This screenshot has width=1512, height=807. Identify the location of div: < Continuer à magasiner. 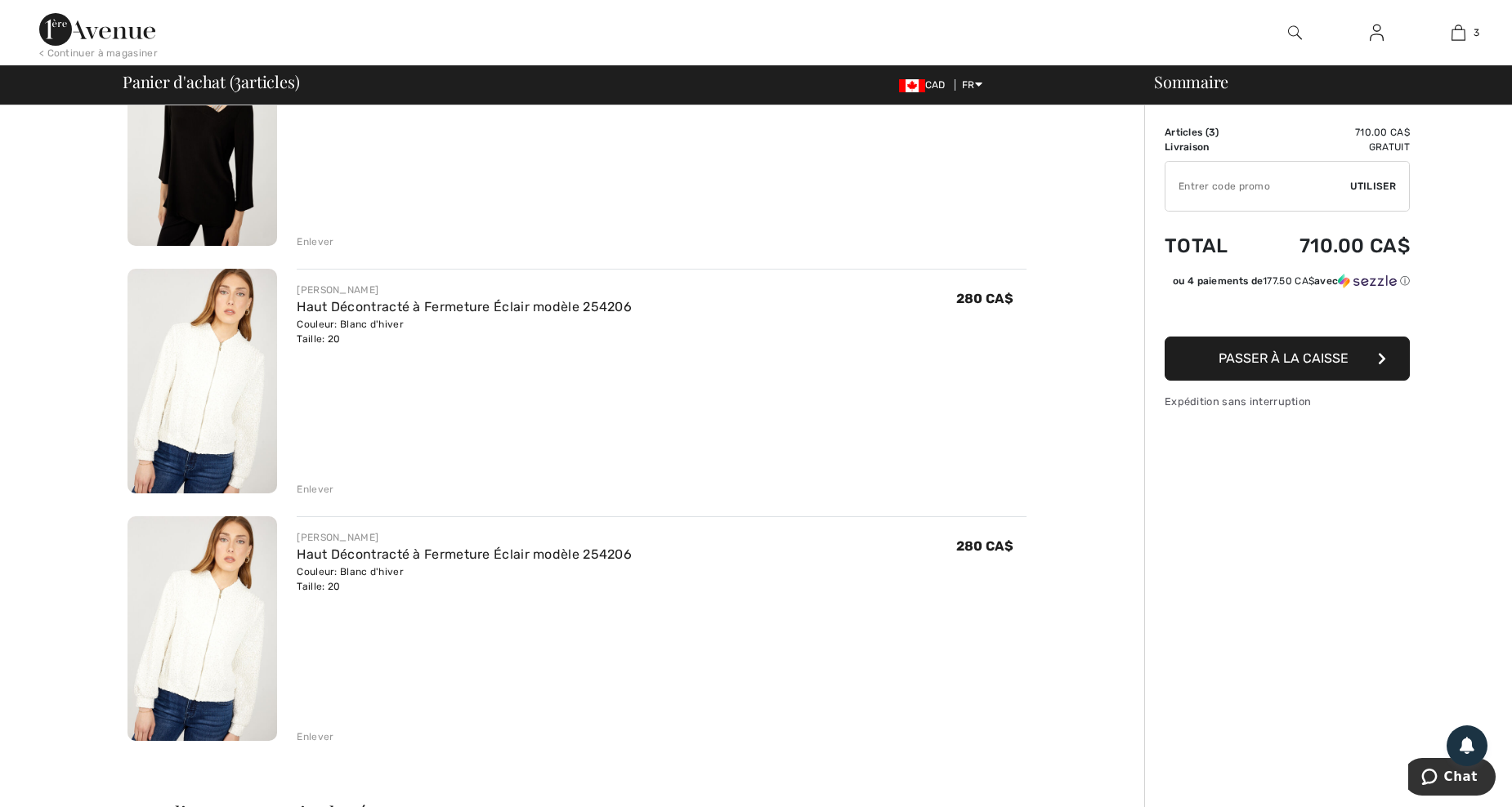
(98, 53).